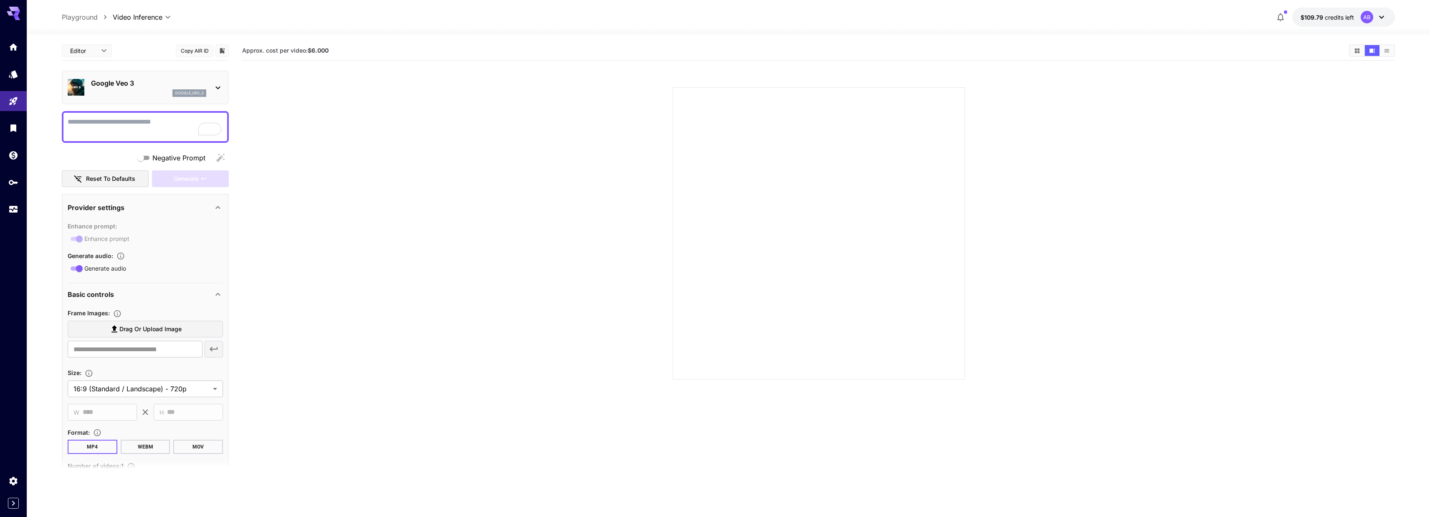 The height and width of the screenshot is (517, 1430). What do you see at coordinates (1386, 51) in the screenshot?
I see `button: Show videos in list view` at bounding box center [1386, 51].